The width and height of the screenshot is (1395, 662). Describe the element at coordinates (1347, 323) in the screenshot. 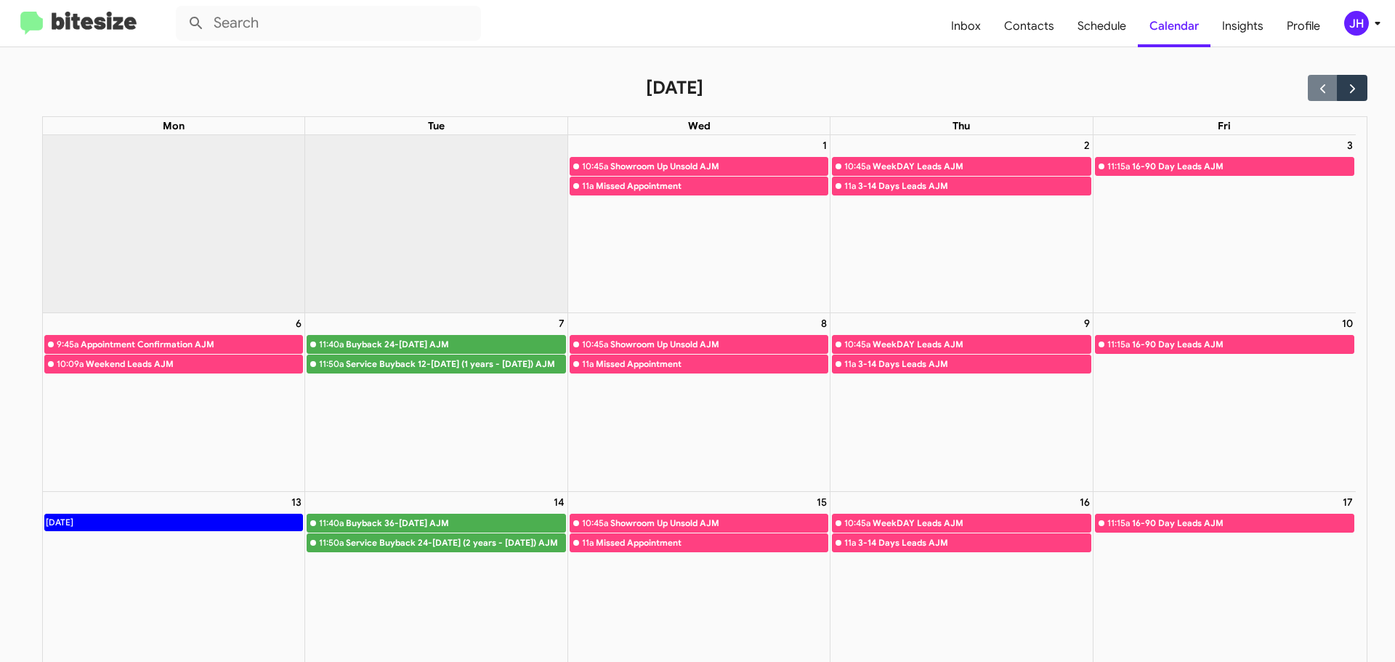

I see `a: October 10, 2025` at that location.